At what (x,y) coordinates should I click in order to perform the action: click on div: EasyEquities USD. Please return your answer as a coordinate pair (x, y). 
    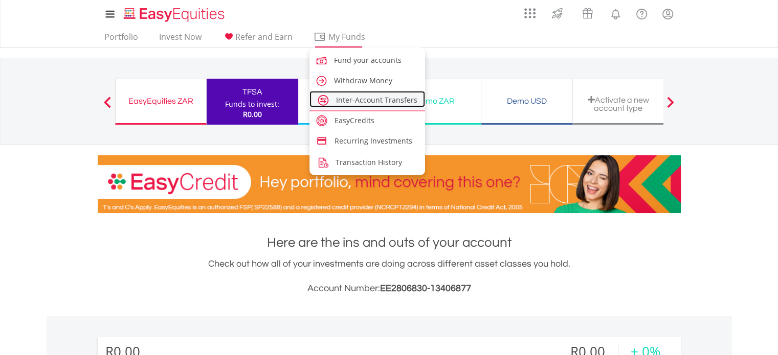
    Looking at the image, I should click on (344, 101).